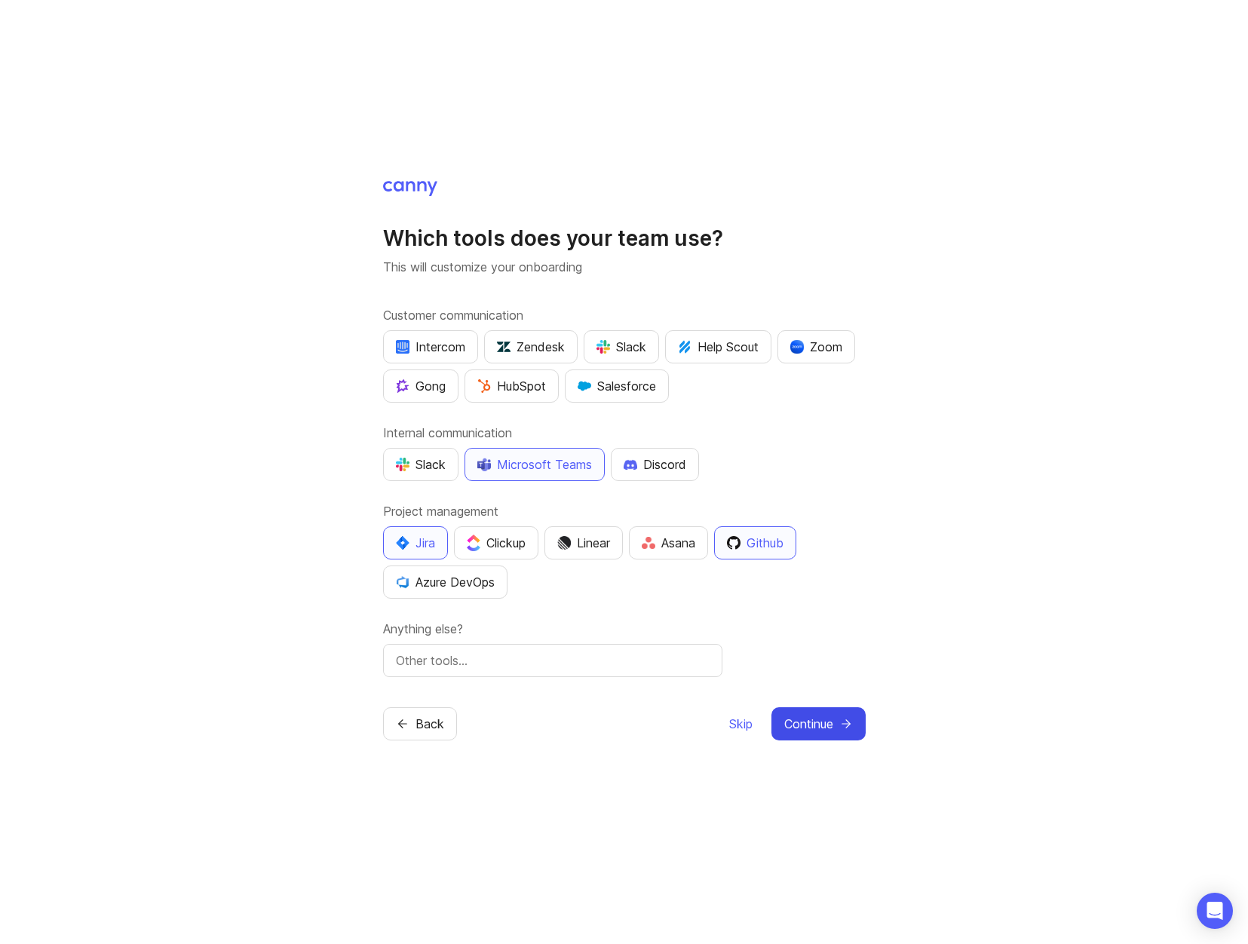 The image size is (1248, 944). I want to click on img: +iLplPsjzba05dttzK064pds+5E5wZnCVbuGoLvBrYdmEPrXTzGo7zG60bLEREEjvOjaG9Saez5xsOEAbxBwOP6dkea84XY9O..., so click(630, 464).